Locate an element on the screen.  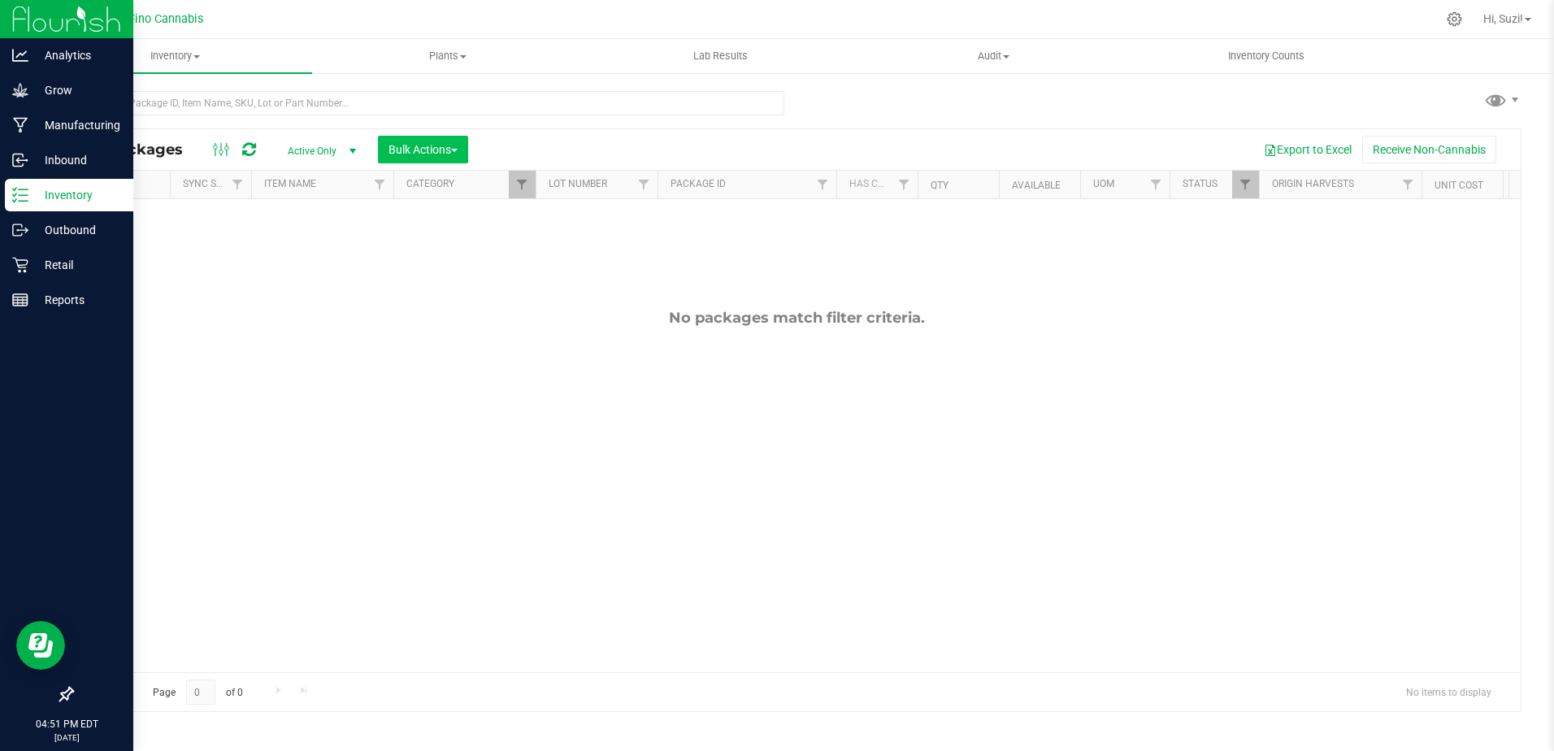
a: Plants is located at coordinates (449, 56).